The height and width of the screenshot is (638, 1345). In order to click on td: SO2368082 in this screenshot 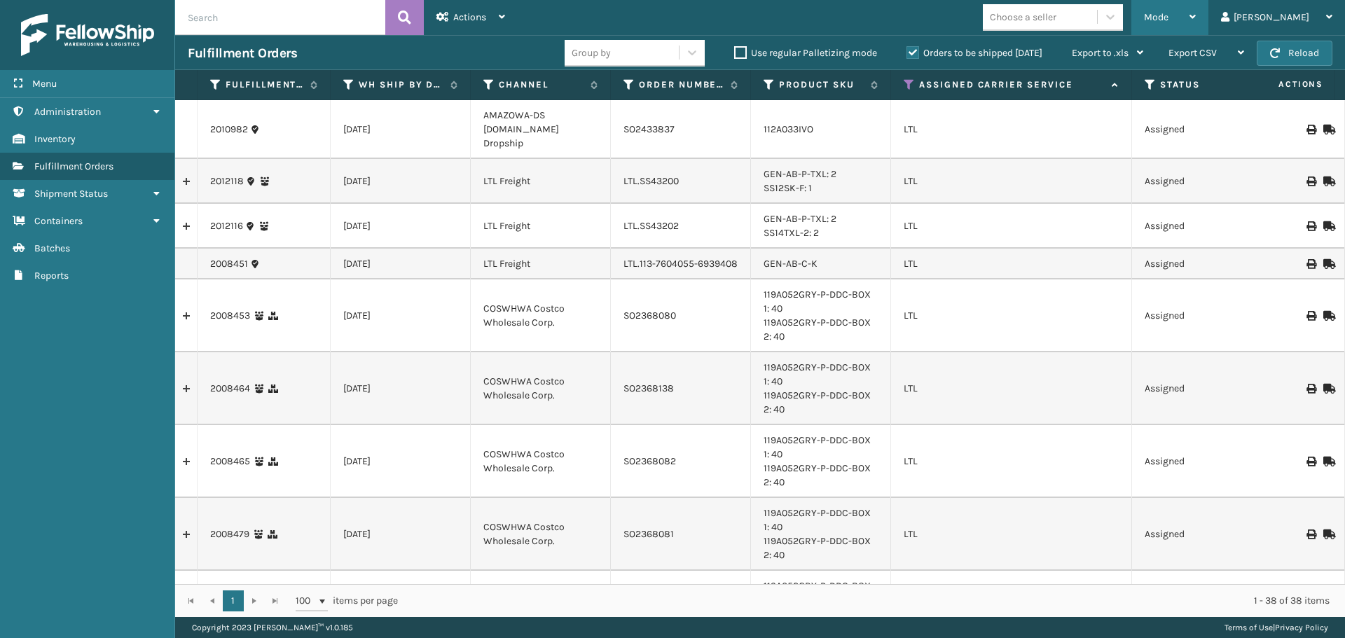, I will do `click(681, 462)`.